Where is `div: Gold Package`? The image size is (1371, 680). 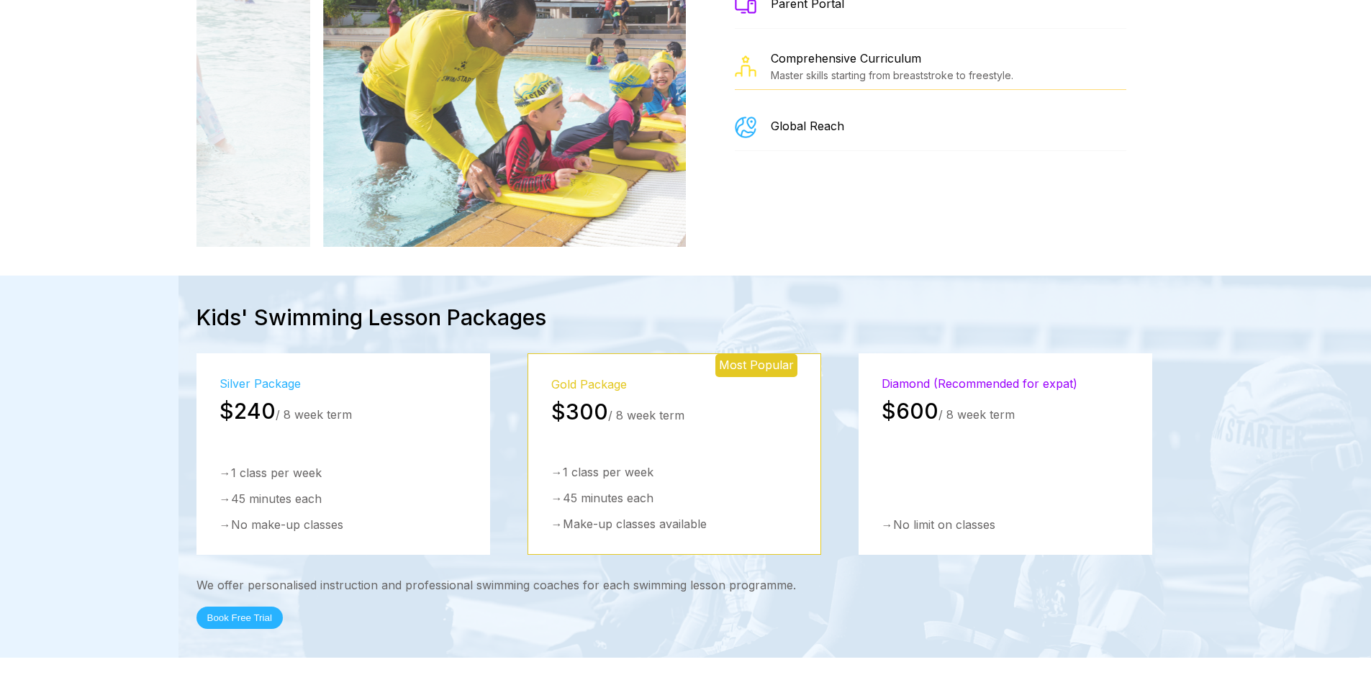
div: Gold Package is located at coordinates (674, 384).